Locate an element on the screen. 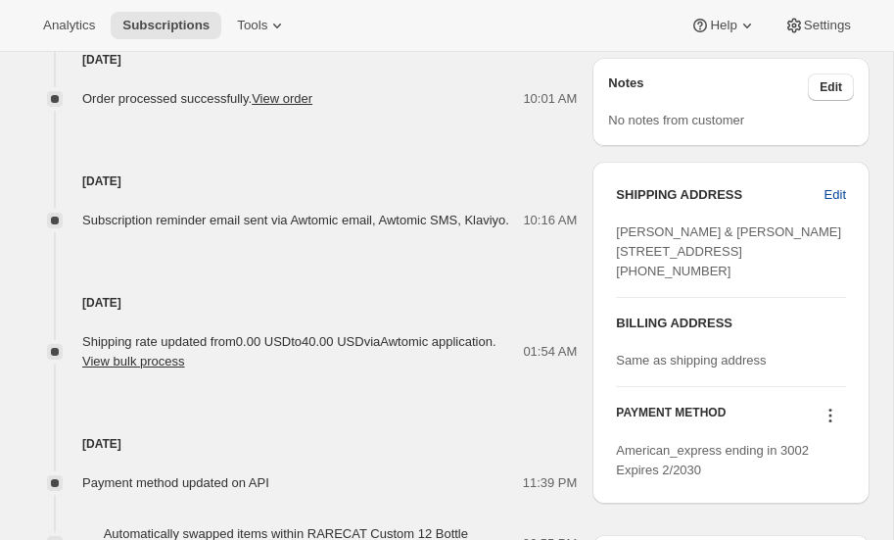 The image size is (894, 540). span: Settings is located at coordinates (828, 25).